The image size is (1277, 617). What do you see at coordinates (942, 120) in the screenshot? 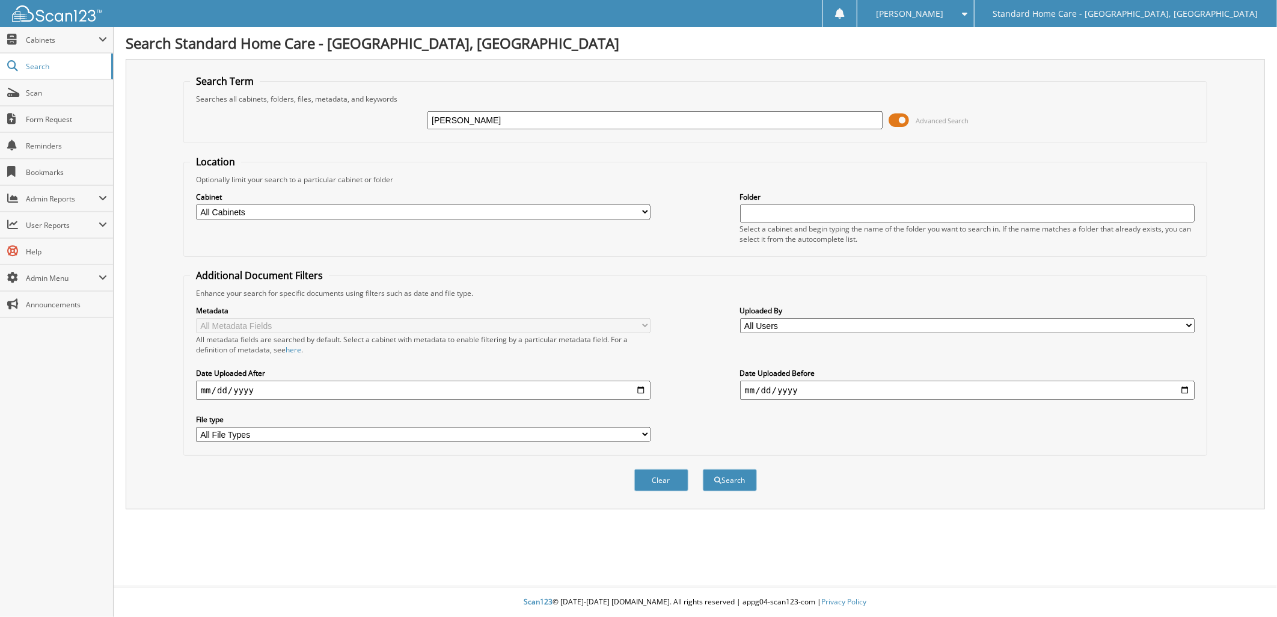
I see `span: Advanced Search` at bounding box center [942, 120].